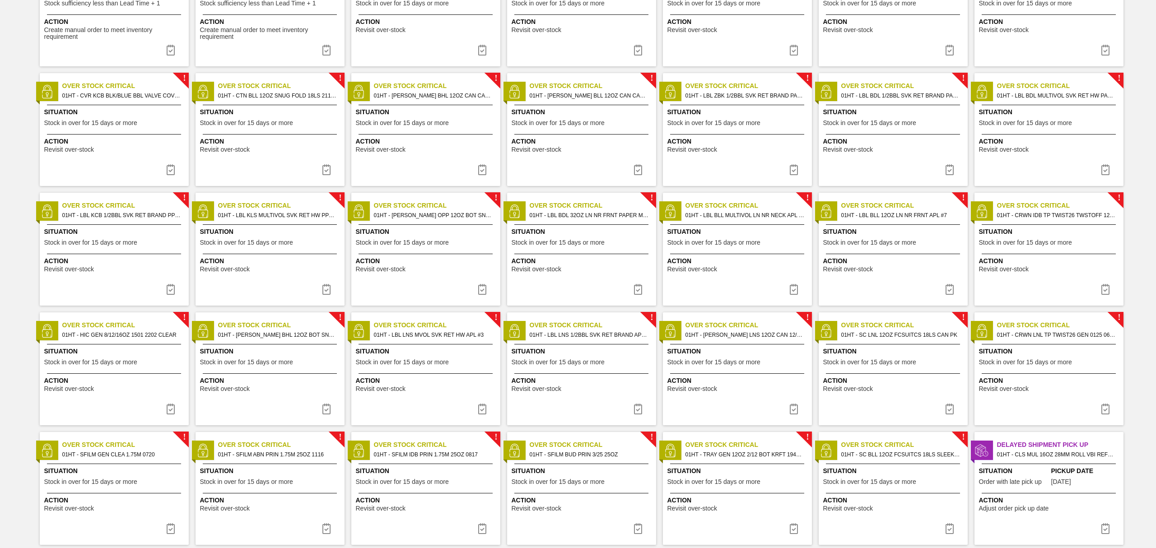  I want to click on span: 01HT - LBL KCB 1/2BBL SVK RET BRAND PPS #3, so click(122, 215).